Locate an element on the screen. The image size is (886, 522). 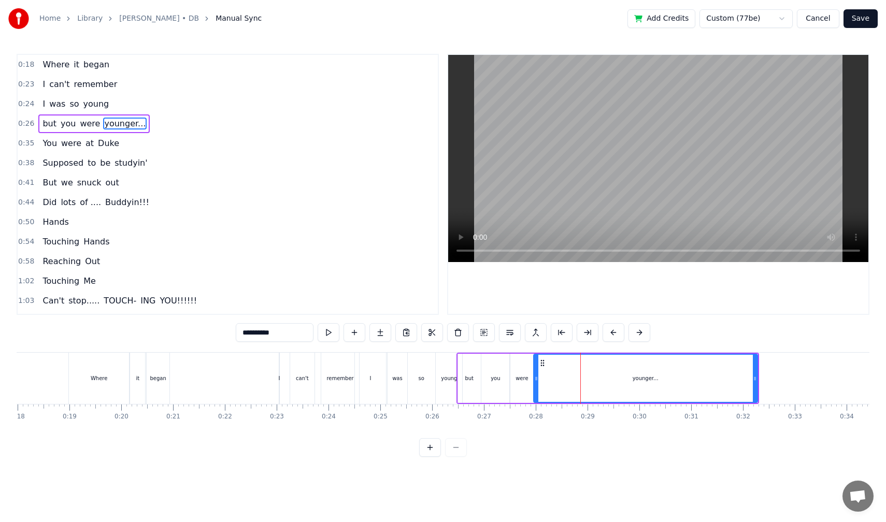
span: lots is located at coordinates (68, 202).